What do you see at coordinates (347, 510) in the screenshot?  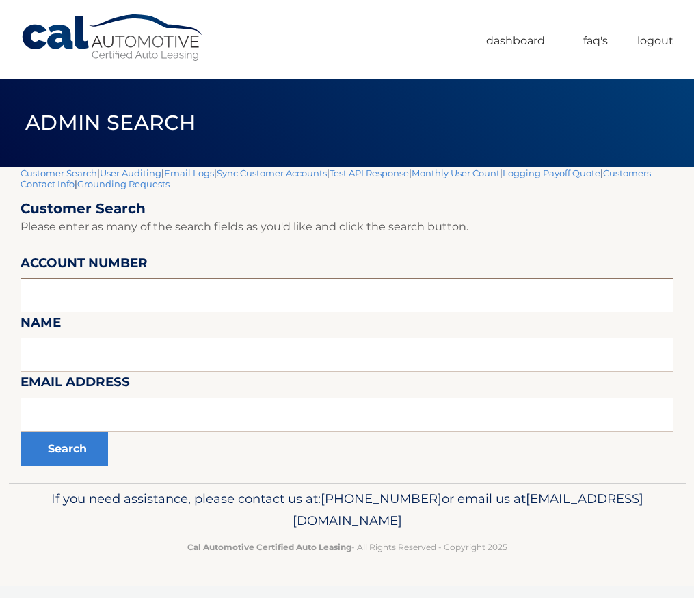 I see `p: If you need assistance, please contact us at: or email us at` at bounding box center [347, 510].